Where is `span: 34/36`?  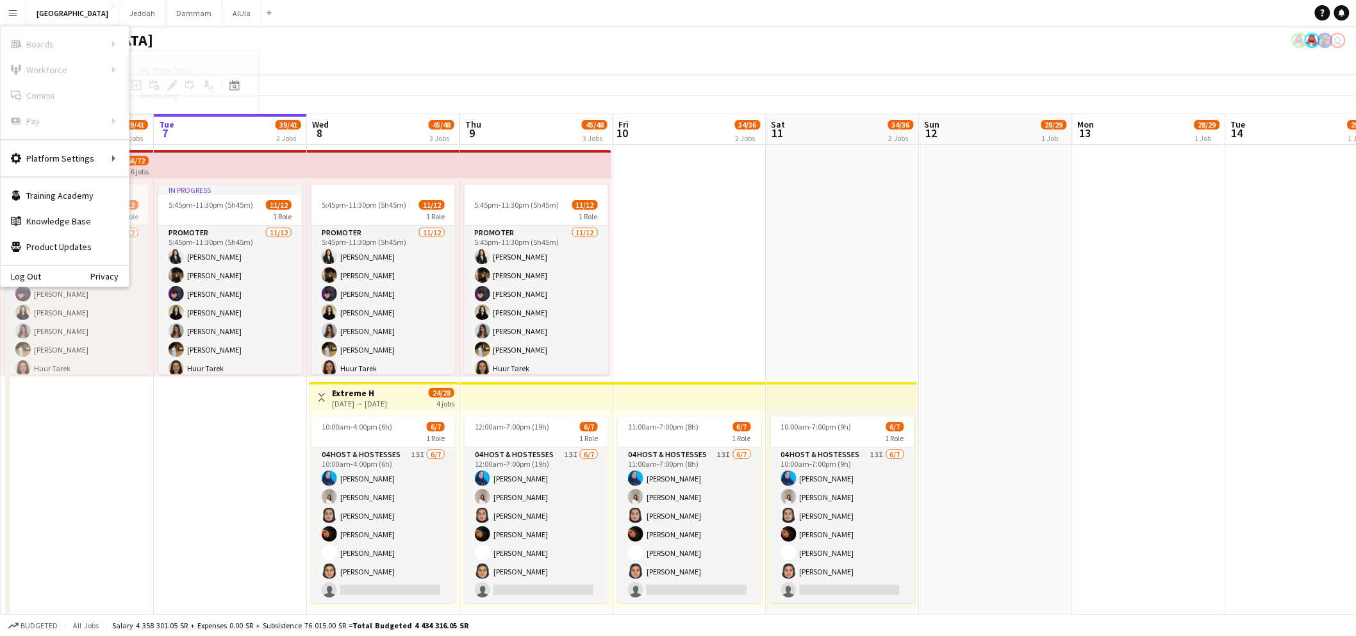 span: 34/36 is located at coordinates (748, 124).